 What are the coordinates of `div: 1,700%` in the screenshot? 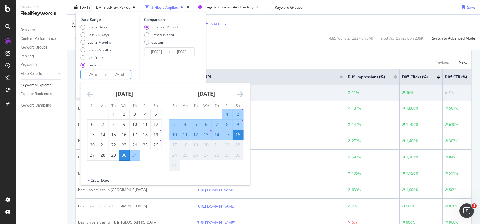 It's located at (412, 125).